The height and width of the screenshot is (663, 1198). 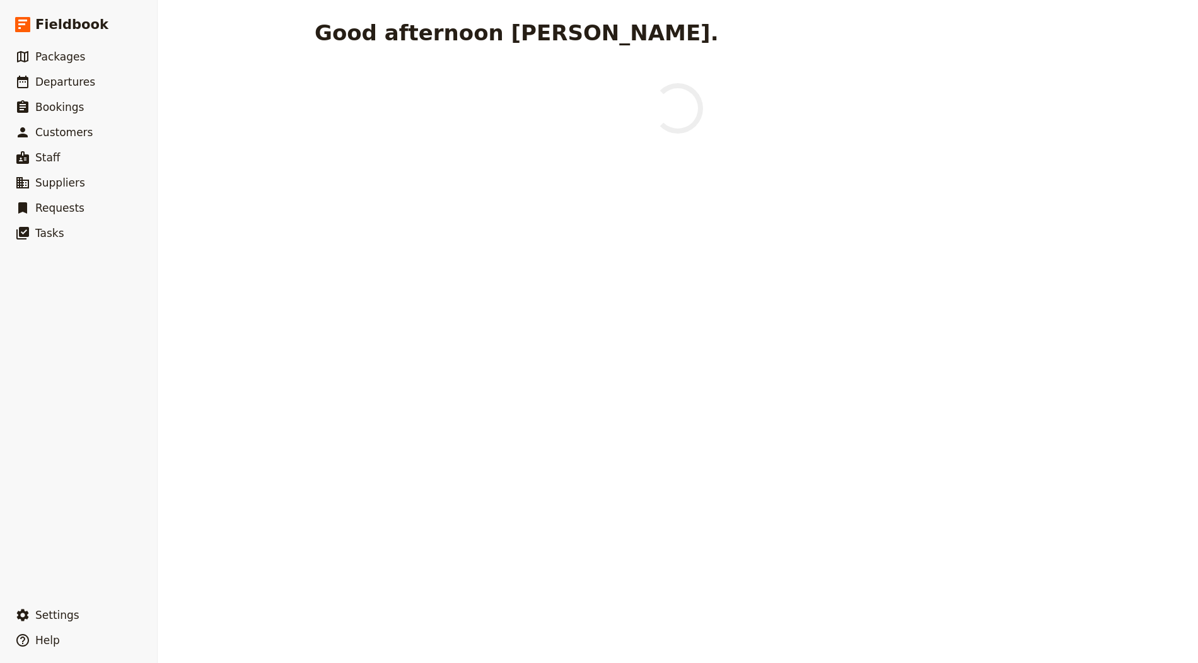 What do you see at coordinates (72, 25) in the screenshot?
I see `span: Fieldbook` at bounding box center [72, 25].